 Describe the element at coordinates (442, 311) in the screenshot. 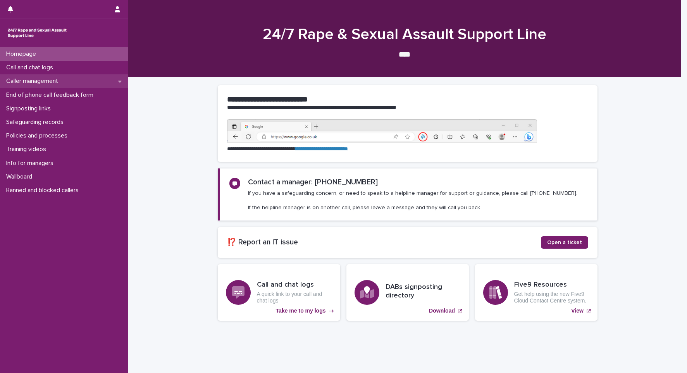

I see `p: Download` at that location.